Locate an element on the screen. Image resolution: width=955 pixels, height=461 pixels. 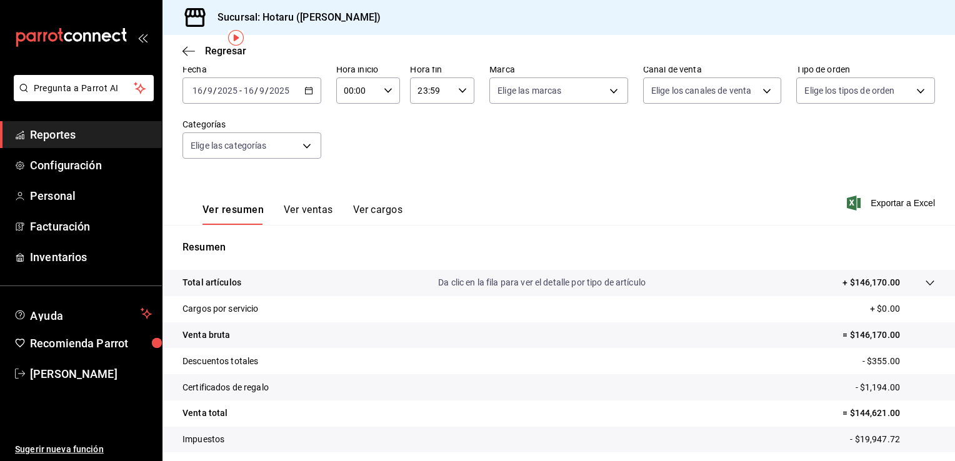
label: Tipo de orden is located at coordinates (866, 69).